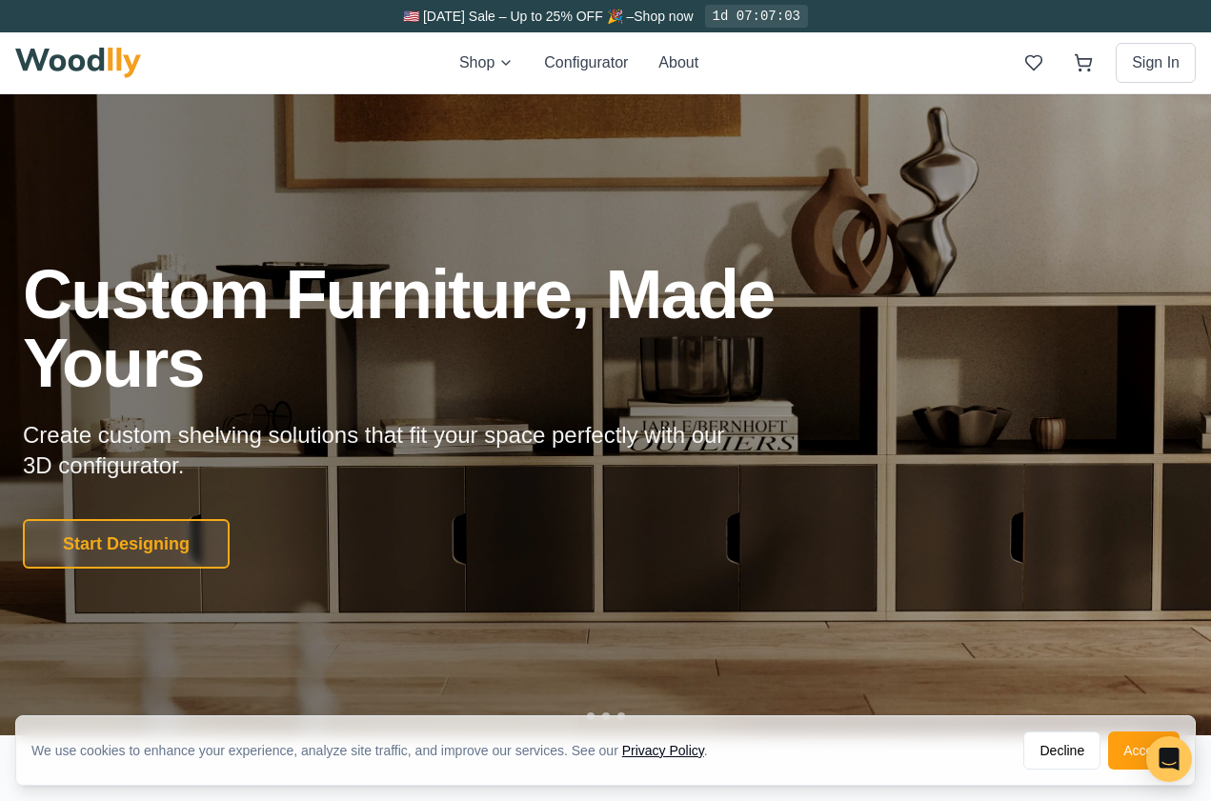  What do you see at coordinates (586, 63) in the screenshot?
I see `button: Configurator` at bounding box center [586, 63].